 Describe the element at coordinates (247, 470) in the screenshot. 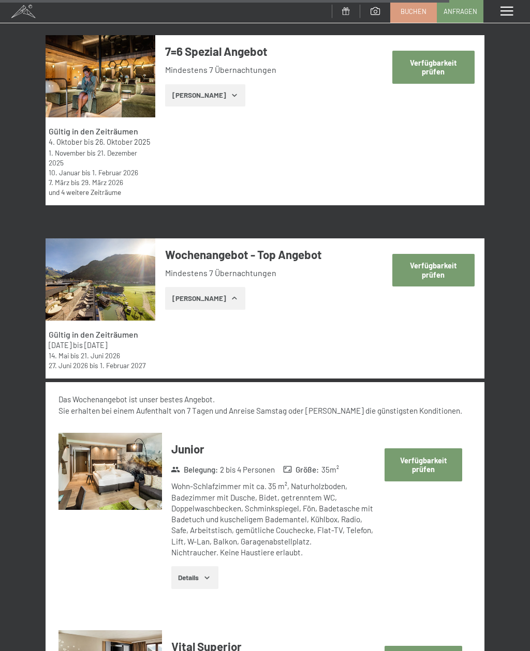

I see `span: 2 bis 4 Personen` at that location.